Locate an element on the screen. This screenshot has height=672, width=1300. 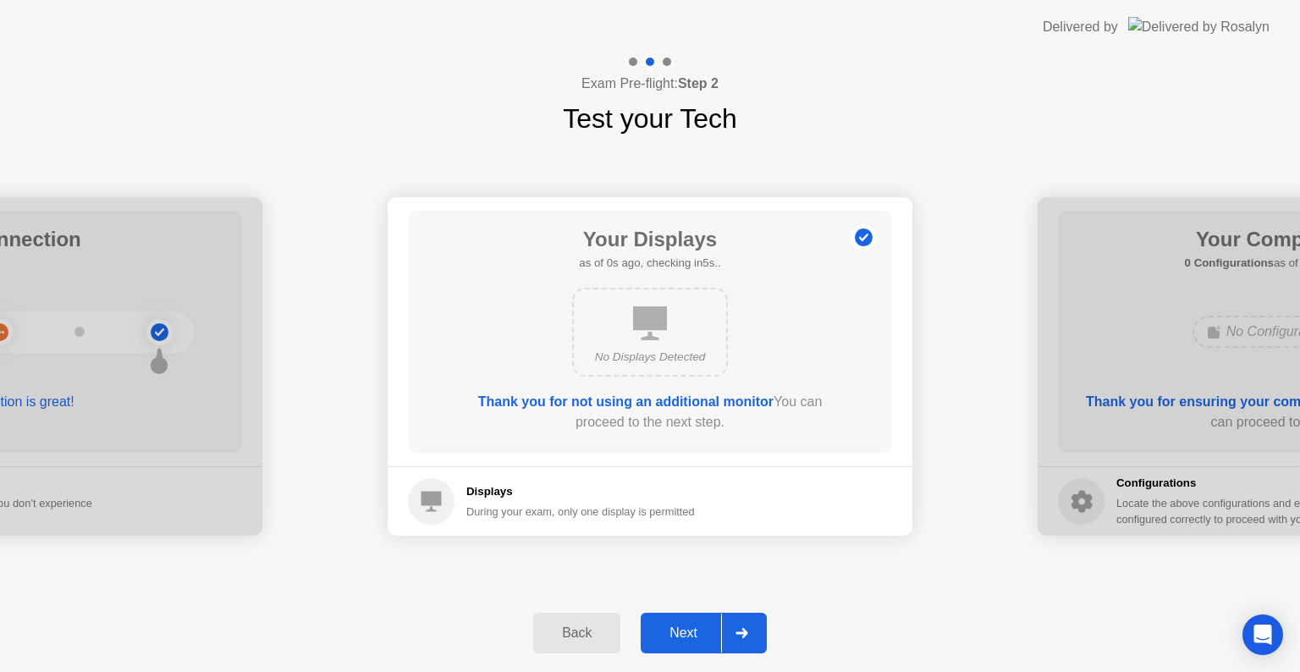
h1: Test your Tech is located at coordinates (650, 118).